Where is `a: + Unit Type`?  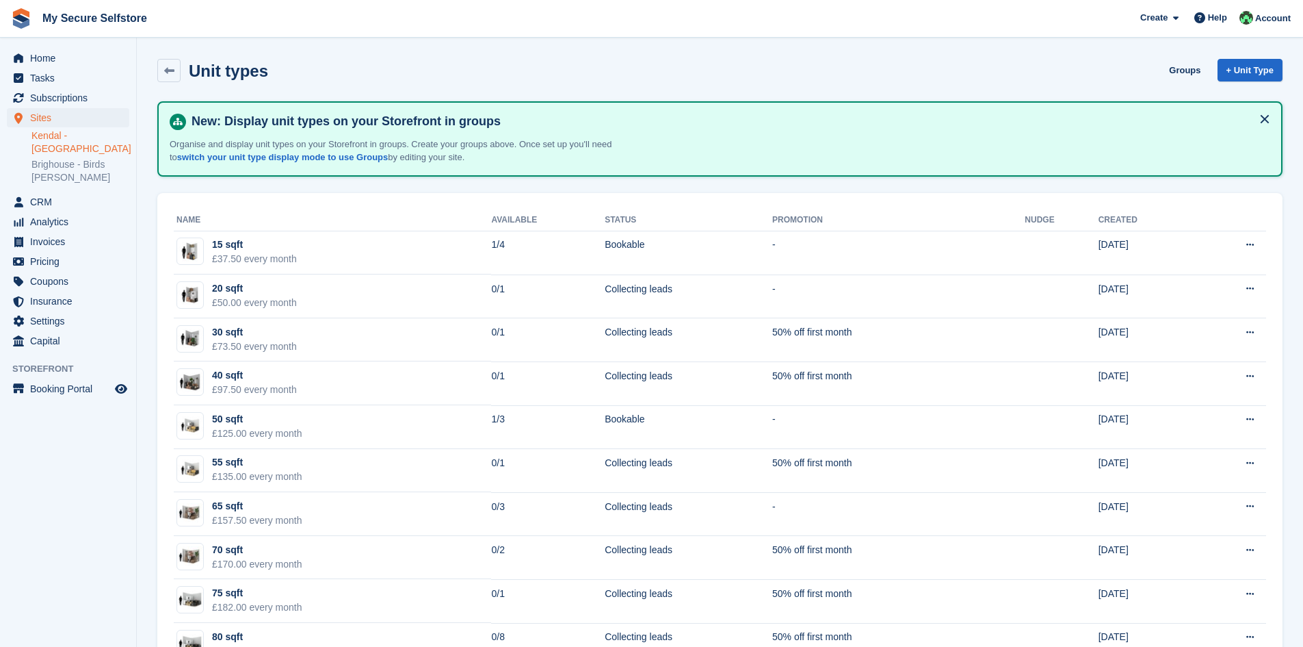
a: + Unit Type is located at coordinates (1250, 70).